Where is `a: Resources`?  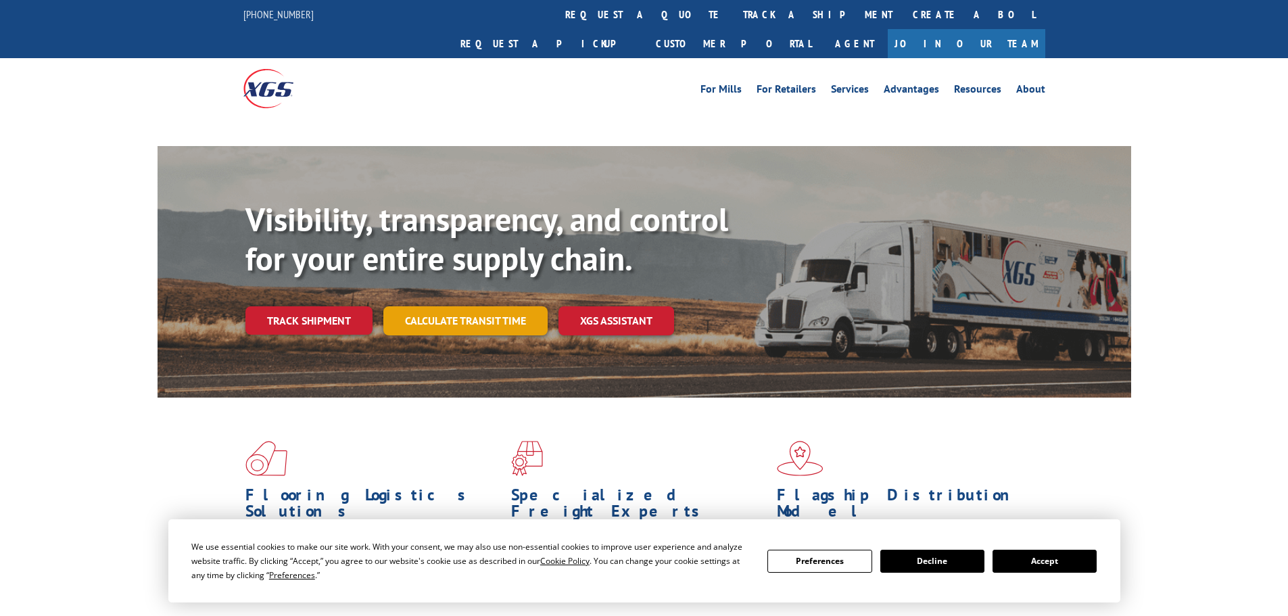 a: Resources is located at coordinates (978, 91).